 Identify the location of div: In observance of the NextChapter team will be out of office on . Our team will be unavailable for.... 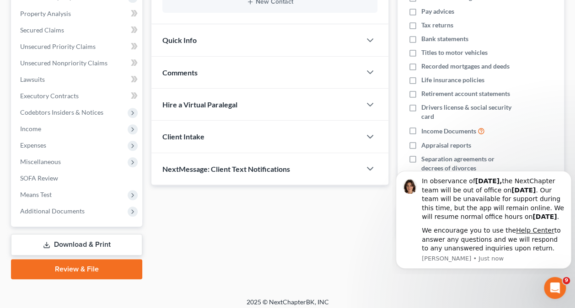
(101, 45).